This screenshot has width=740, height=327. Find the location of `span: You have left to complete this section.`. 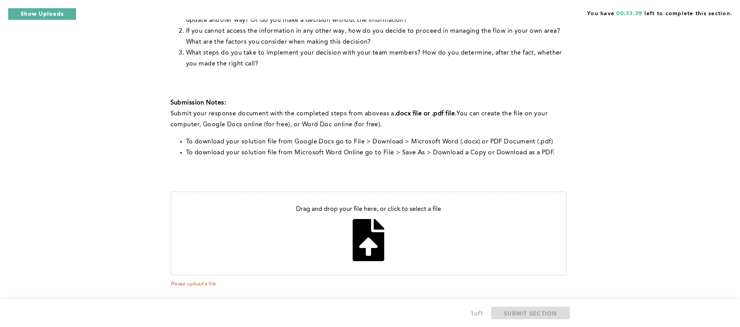

span: You have left to complete this section. is located at coordinates (660, 12).